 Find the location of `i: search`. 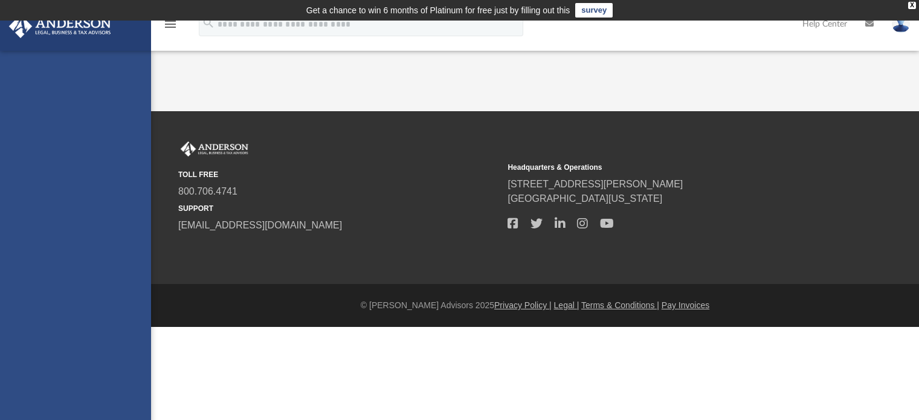

i: search is located at coordinates (208, 23).